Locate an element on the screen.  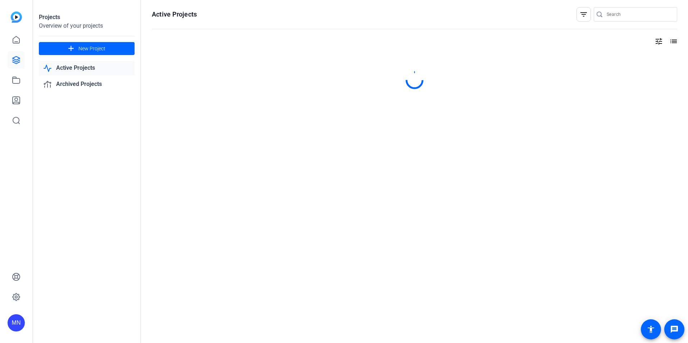
img: blue-gradient.svg is located at coordinates (16, 17).